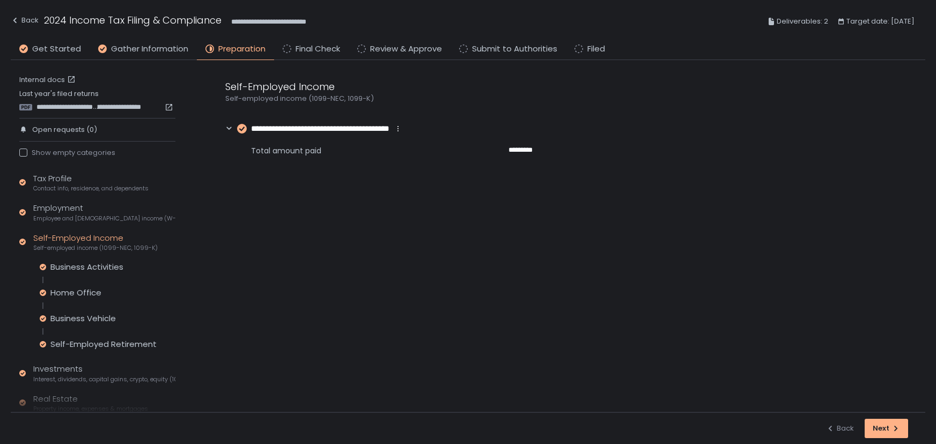  What do you see at coordinates (104, 379) in the screenshot?
I see `span: Interest, dividends, capital gains, crypto, equity (1099s, K-1s)` at bounding box center [104, 379].